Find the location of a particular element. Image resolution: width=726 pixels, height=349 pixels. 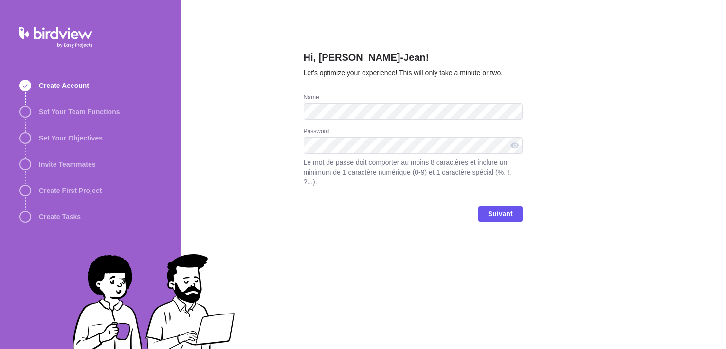

span: Let’s optimize your experience! This will only take a minute or two. is located at coordinates (403, 73).